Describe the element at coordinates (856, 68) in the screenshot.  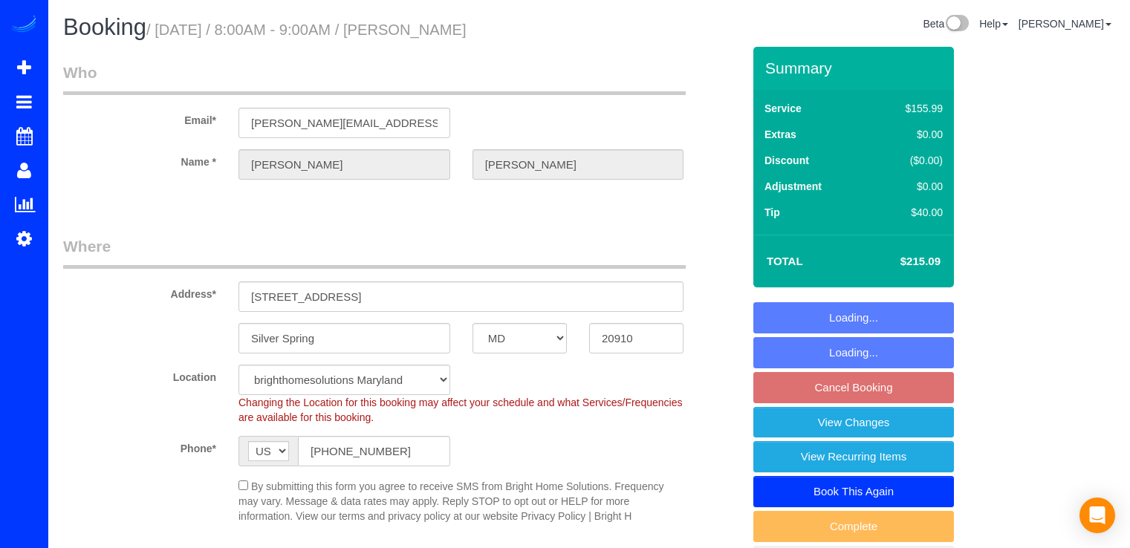
I see `h3: Summary` at that location.